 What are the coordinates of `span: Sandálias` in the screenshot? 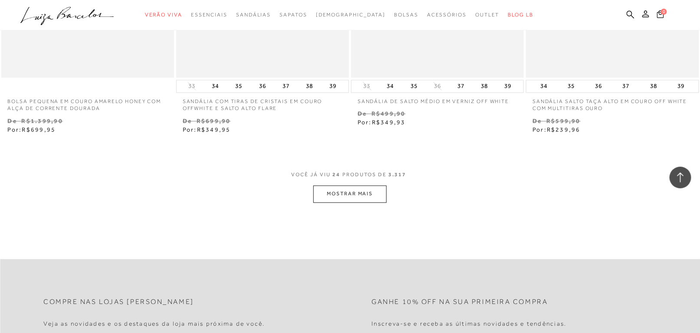 It's located at (253, 15).